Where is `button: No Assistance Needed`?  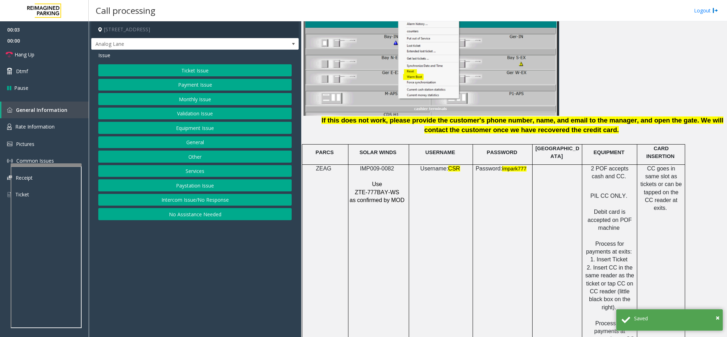
button: No Assistance Needed is located at coordinates (195, 214).